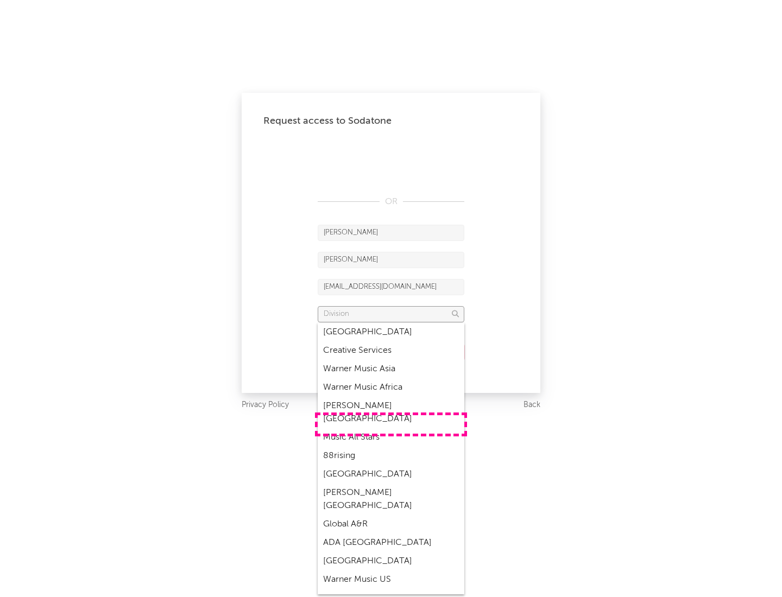 This screenshot has height=597, width=782. What do you see at coordinates (532, 405) in the screenshot?
I see `a: Back` at bounding box center [532, 405].